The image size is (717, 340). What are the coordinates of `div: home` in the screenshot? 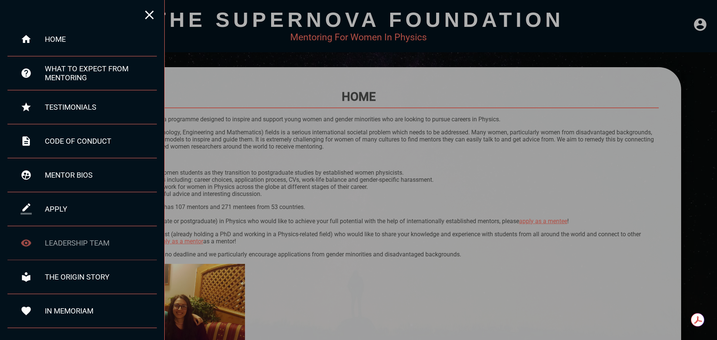 It's located at (101, 39).